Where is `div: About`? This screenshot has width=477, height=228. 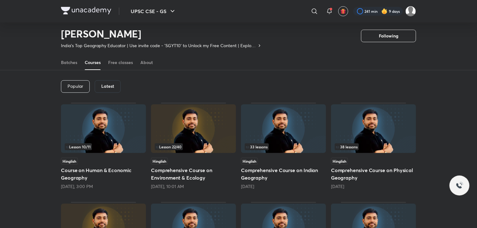 div: About is located at coordinates (147, 63).